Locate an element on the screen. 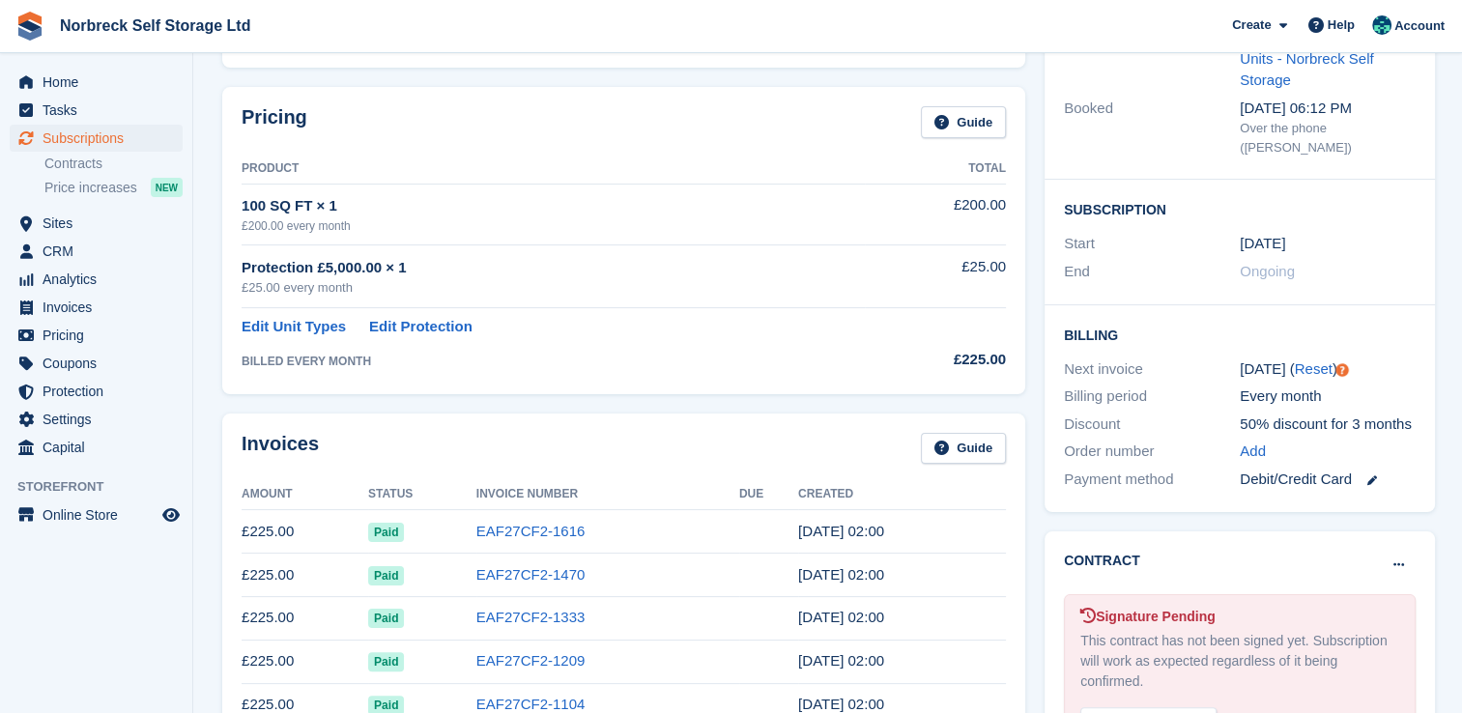  div: £25.00 every month is located at coordinates (553, 288).